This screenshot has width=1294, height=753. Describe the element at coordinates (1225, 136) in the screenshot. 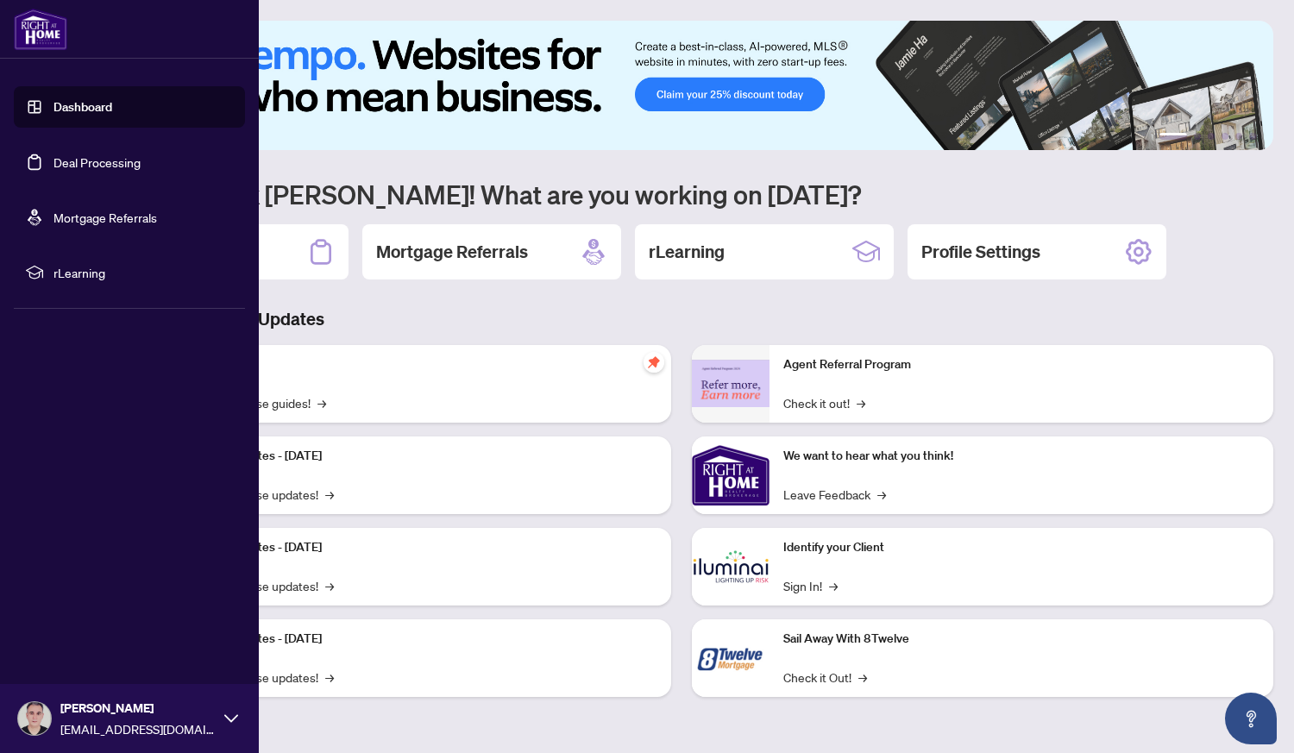

I see `button: 4` at that location.